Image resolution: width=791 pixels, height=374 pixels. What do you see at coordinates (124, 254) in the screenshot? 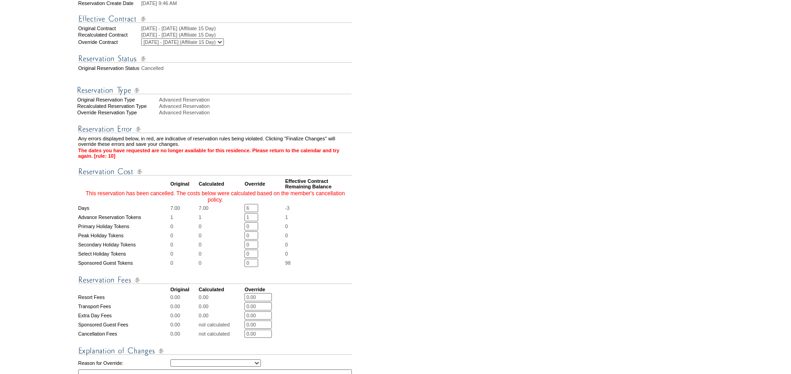
I see `td: Select Holiday Tokens` at bounding box center [124, 254].